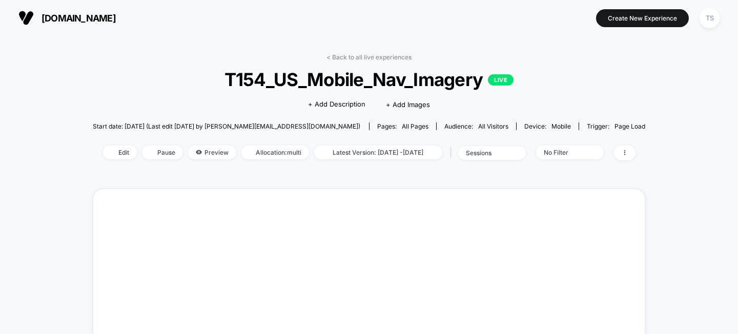 Image resolution: width=738 pixels, height=334 pixels. Describe the element at coordinates (709, 18) in the screenshot. I see `div: TS` at that location.